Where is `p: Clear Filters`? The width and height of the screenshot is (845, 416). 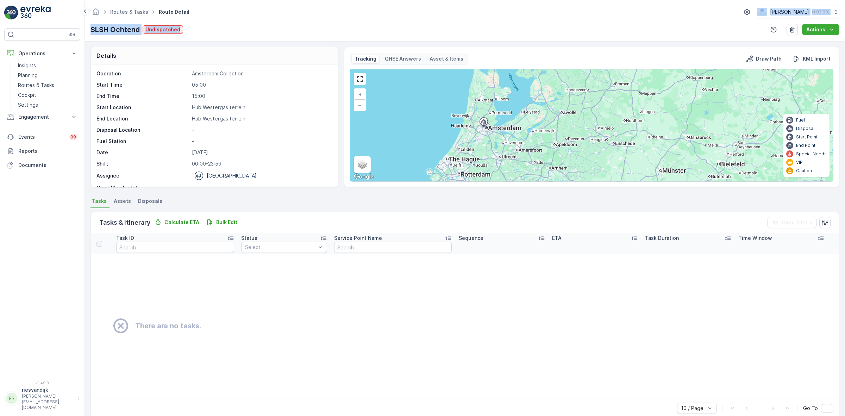
p: Clear Filters is located at coordinates (797, 223).